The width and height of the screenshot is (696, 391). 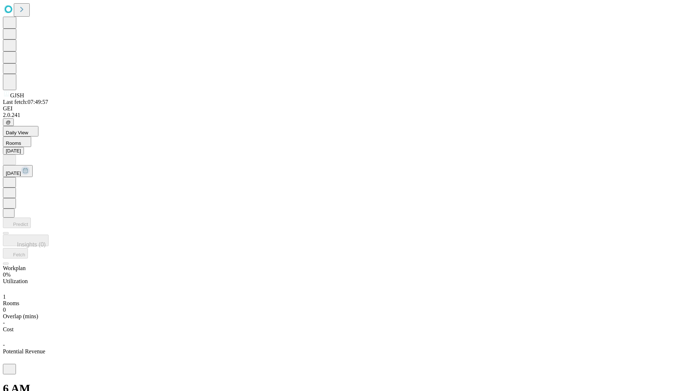 What do you see at coordinates (348, 109) in the screenshot?
I see `div: GEI` at bounding box center [348, 109].